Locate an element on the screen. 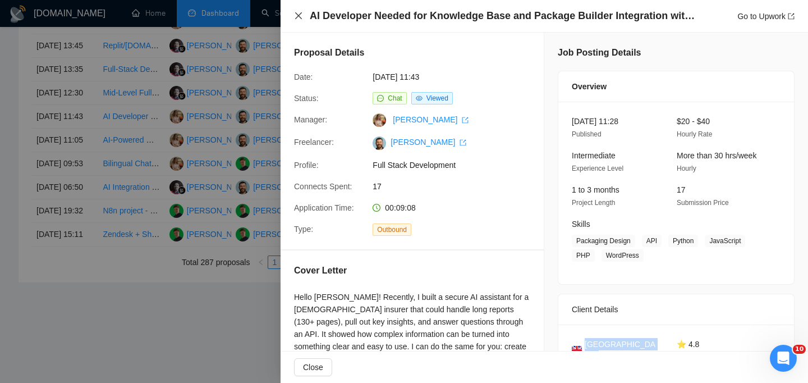 This screenshot has width=808, height=383. h4: AI Developer Needed for Knowledge Base and Package Builder Integration with Stripe is located at coordinates (504, 16).